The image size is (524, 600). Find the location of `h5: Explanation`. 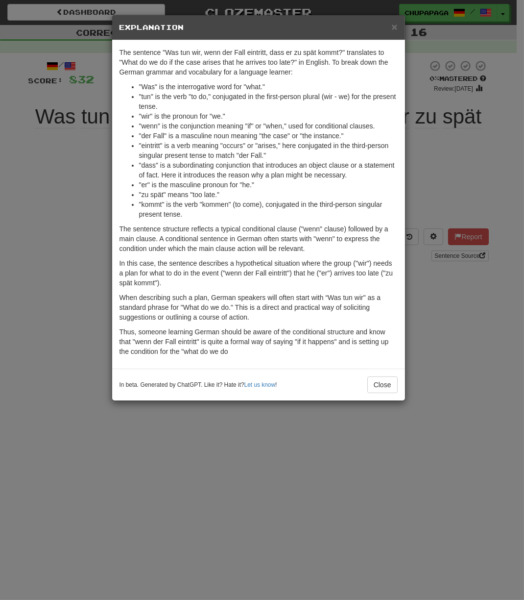

h5: Explanation is located at coordinates (259, 27).